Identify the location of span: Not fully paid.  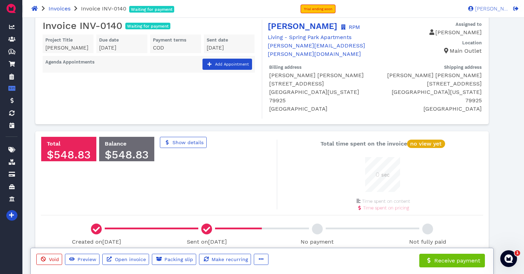
(428, 242).